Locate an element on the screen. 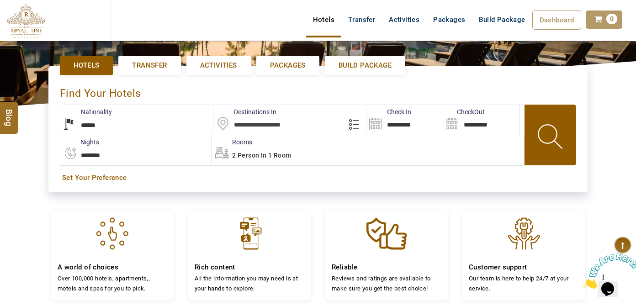 This screenshot has height=306, width=636. h4: Customer support is located at coordinates (523, 267).